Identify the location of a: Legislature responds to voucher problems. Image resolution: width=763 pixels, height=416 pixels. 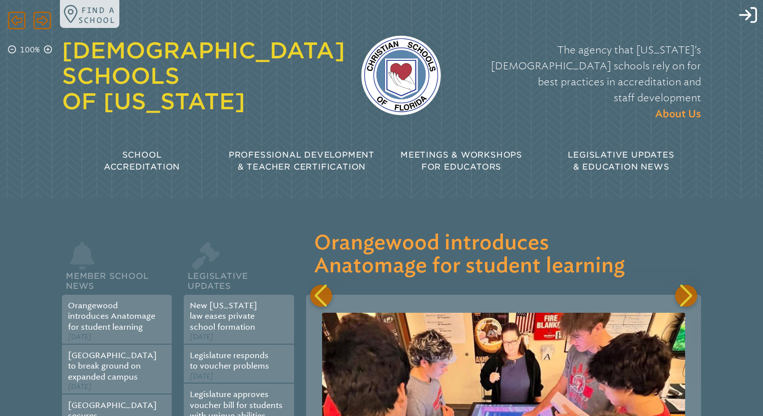
(229, 361).